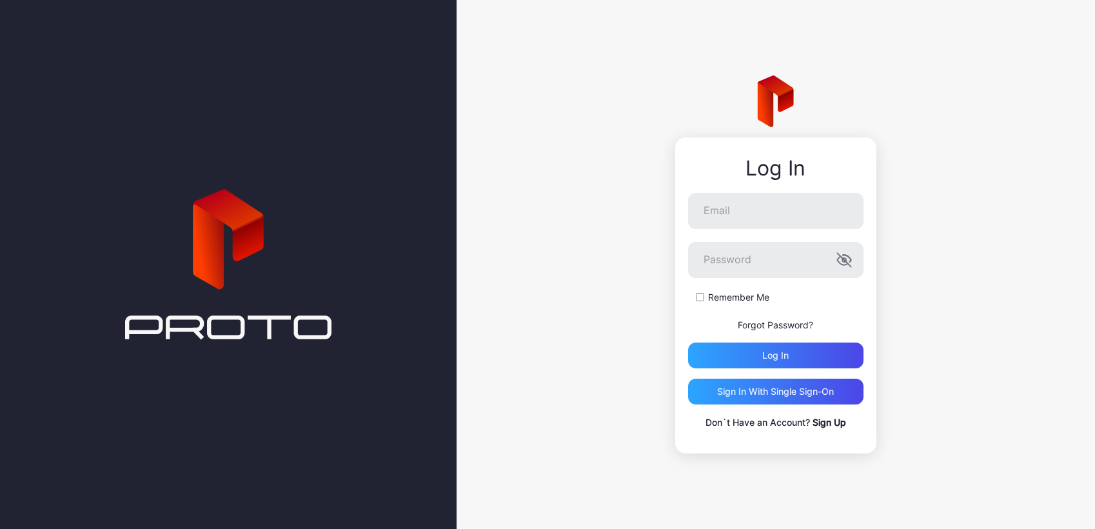 The width and height of the screenshot is (1095, 529). Describe the element at coordinates (775, 355) in the screenshot. I see `div: Log in` at that location.